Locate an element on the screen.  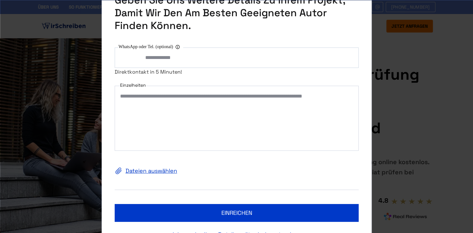
button: einreichen is located at coordinates (237, 213).